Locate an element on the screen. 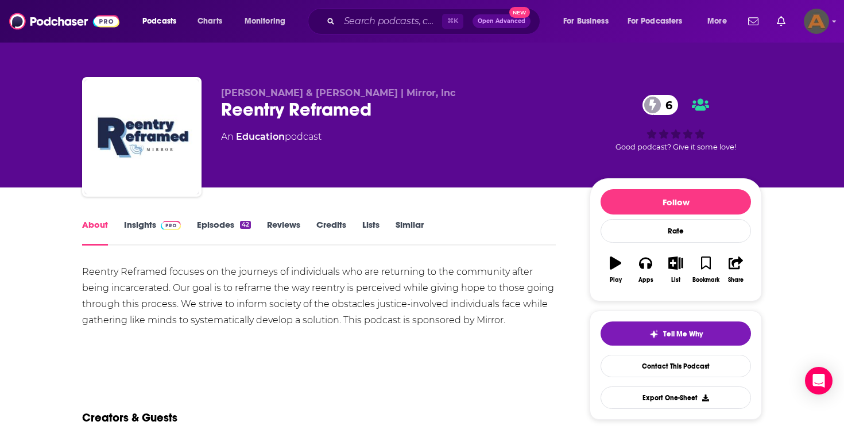 This screenshot has width=844, height=429. span: Podcasts is located at coordinates (159, 21).